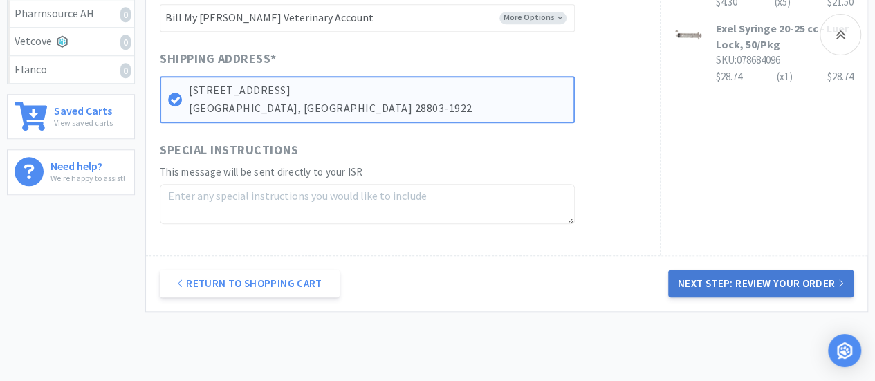 The height and width of the screenshot is (381, 875). I want to click on p: View saved carts, so click(83, 122).